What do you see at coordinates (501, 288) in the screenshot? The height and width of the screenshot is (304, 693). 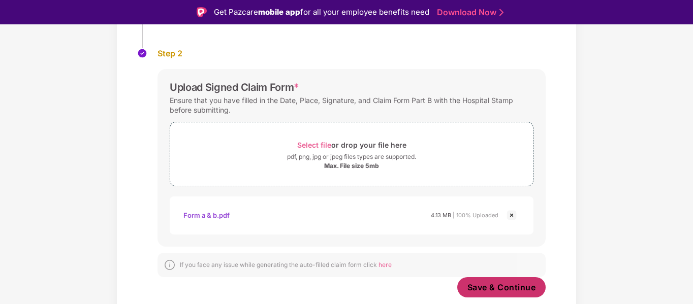 I see `button: Save & Continue` at bounding box center [501, 288].